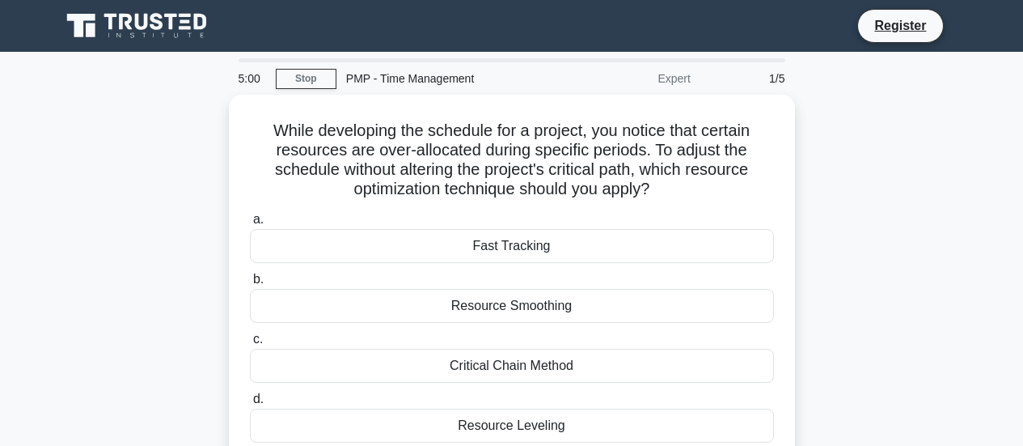  What do you see at coordinates (629, 78) in the screenshot?
I see `div: Expert` at bounding box center [629, 78].